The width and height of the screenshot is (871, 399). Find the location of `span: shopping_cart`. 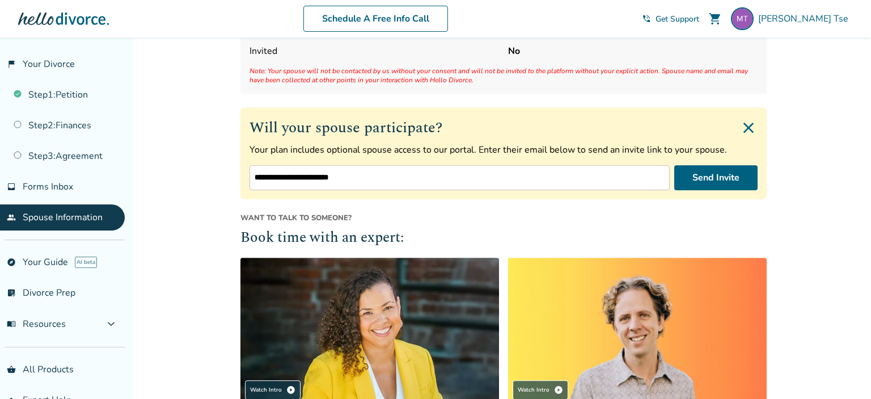

span: shopping_cart is located at coordinates (715, 19).